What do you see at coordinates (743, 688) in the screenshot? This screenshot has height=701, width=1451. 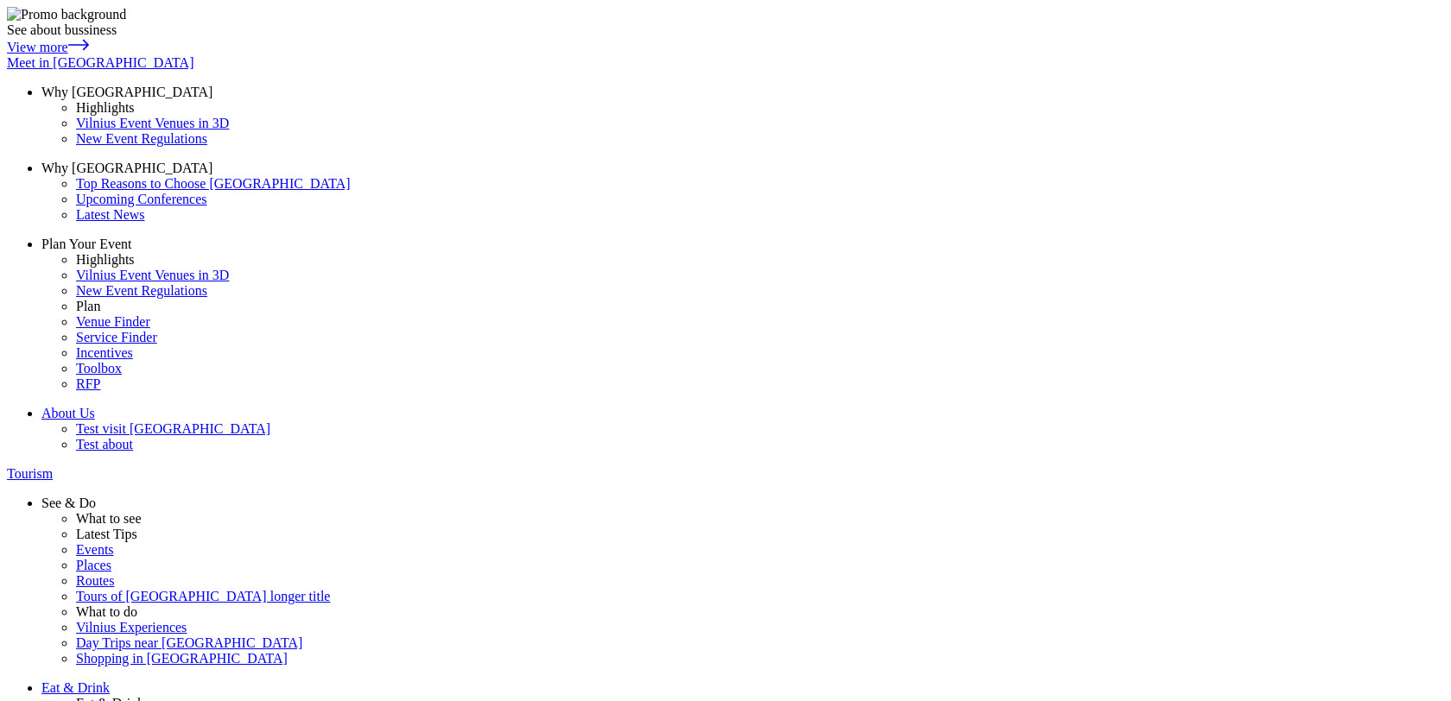 I see `a: Eat & Drink` at bounding box center [743, 688].